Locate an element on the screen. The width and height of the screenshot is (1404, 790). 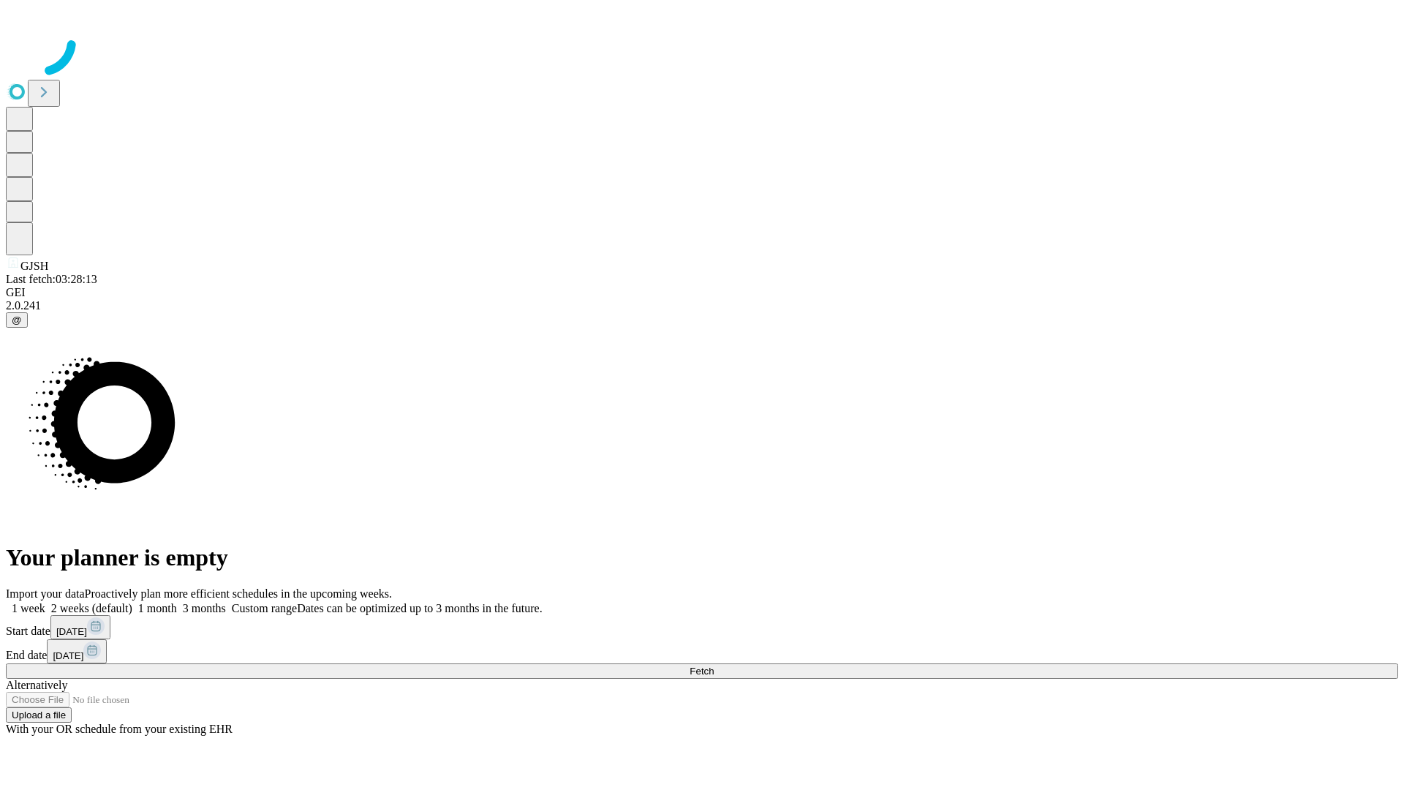
span: 2 weeks (default) is located at coordinates (91, 608).